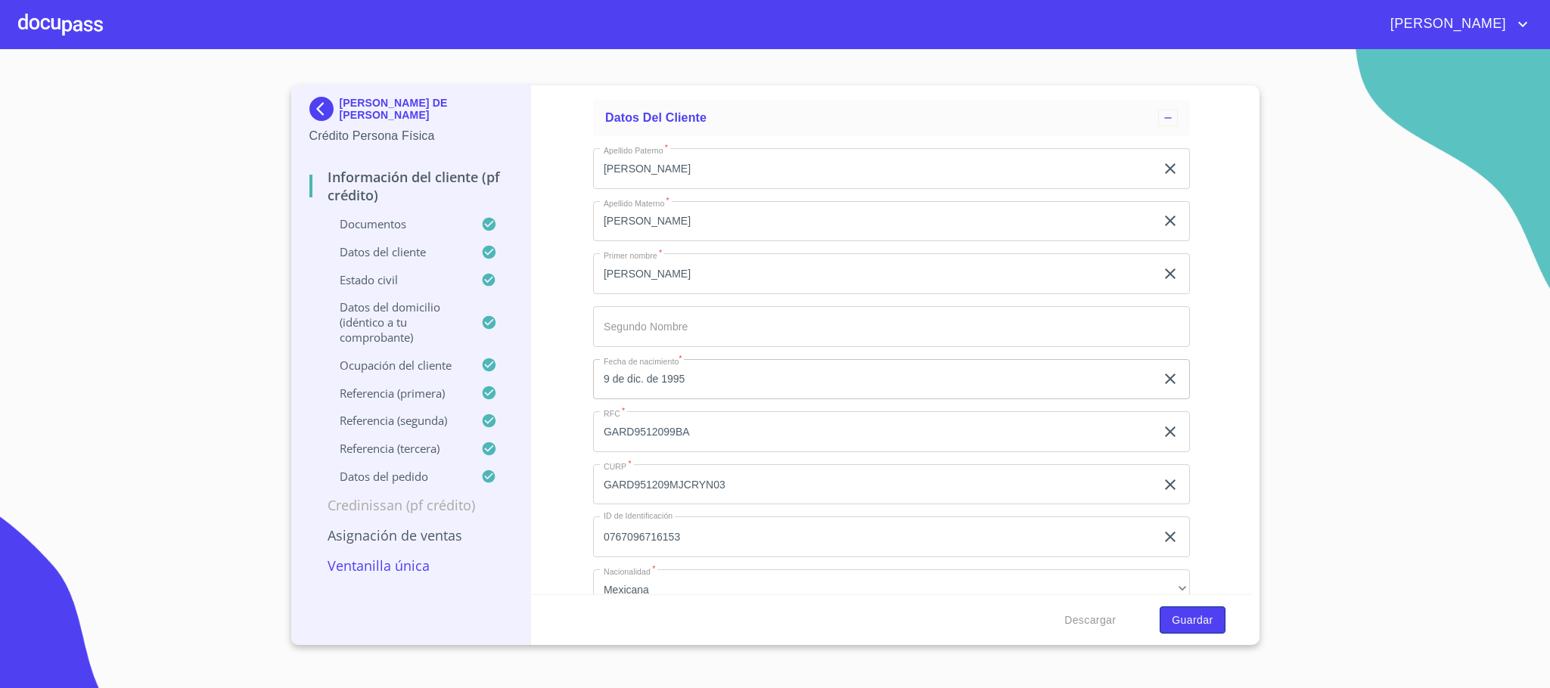  What do you see at coordinates (1090, 620) in the screenshot?
I see `button: Descargar` at bounding box center [1090, 620].